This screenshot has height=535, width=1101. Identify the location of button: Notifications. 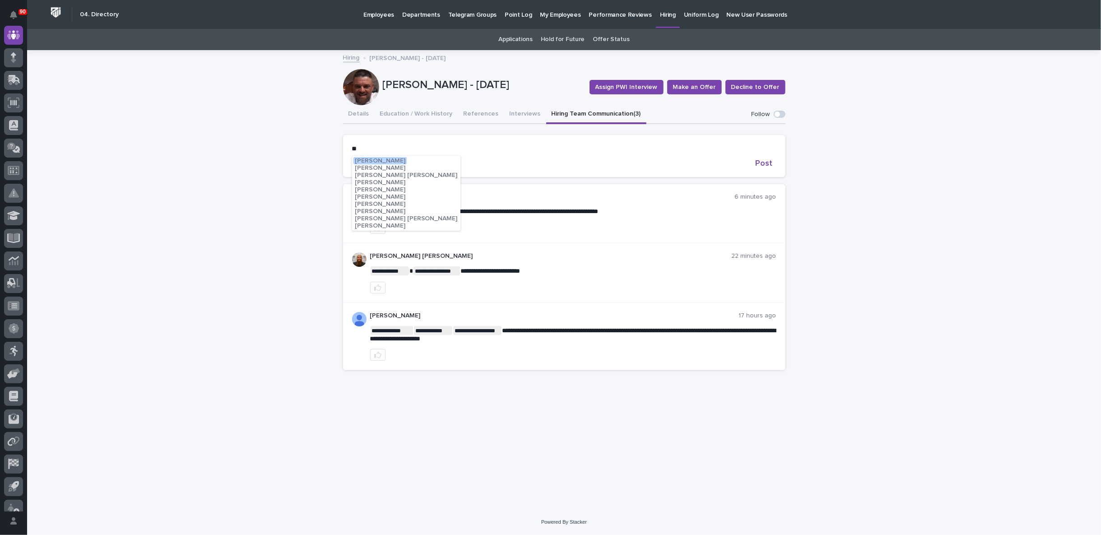
(14, 15).